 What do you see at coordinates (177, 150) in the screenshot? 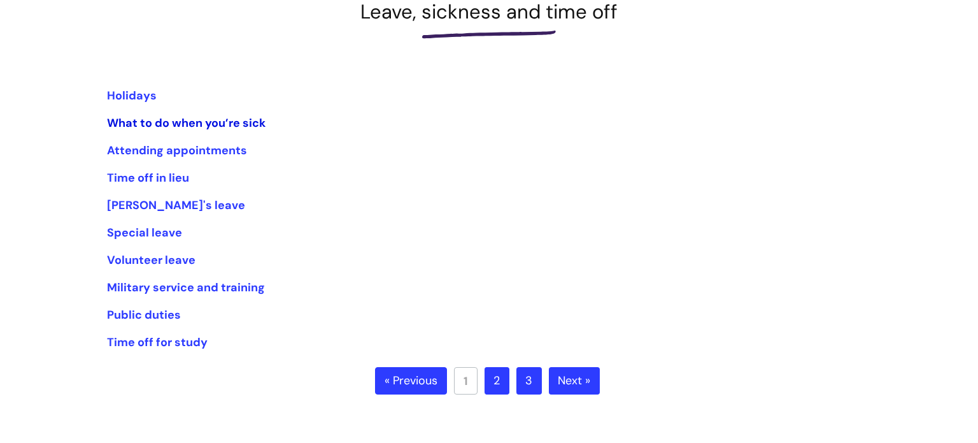
I see `a: Attending appointments` at bounding box center [177, 150].